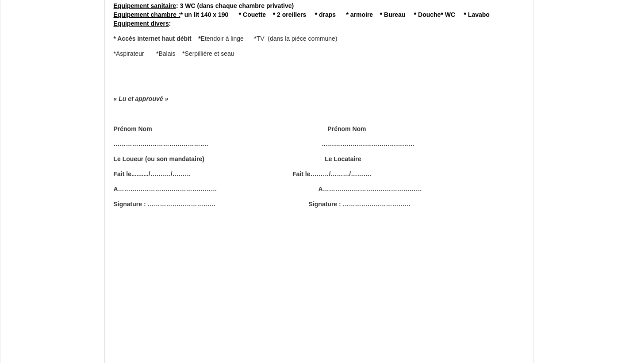 This screenshot has height=363, width=637. I want to click on strong: * Accès internet haut débit *, so click(157, 39).